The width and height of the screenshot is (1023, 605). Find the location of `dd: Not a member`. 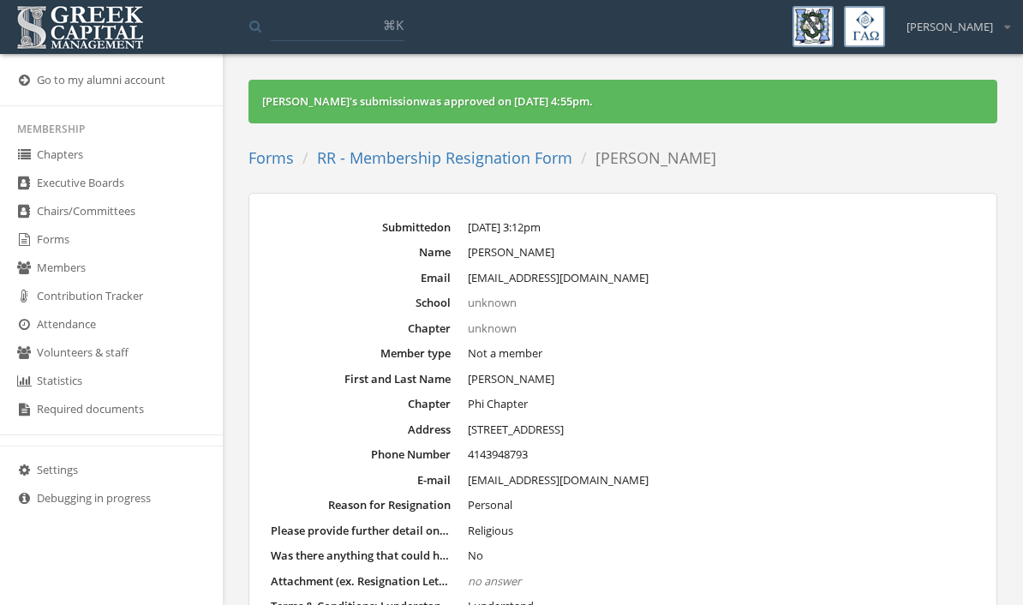

dd: Not a member is located at coordinates (722, 354).